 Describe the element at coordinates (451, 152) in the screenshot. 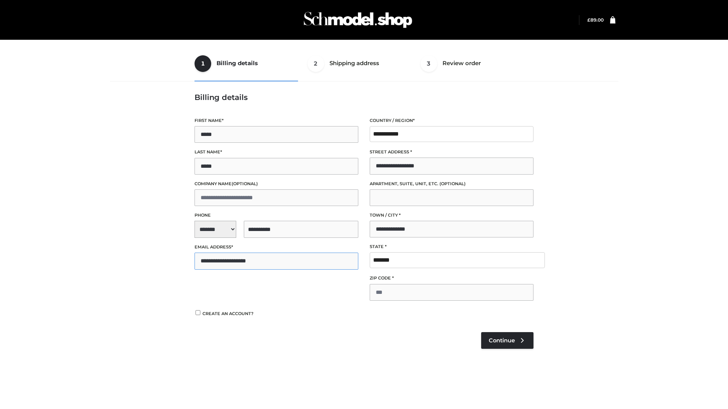

I see `label: Street address` at that location.